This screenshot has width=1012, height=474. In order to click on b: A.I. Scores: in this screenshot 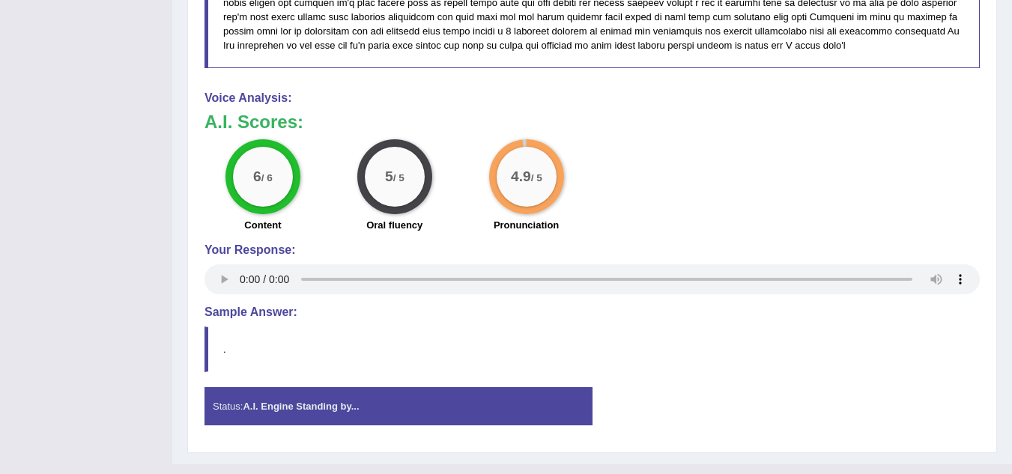, I will do `click(254, 121)`.